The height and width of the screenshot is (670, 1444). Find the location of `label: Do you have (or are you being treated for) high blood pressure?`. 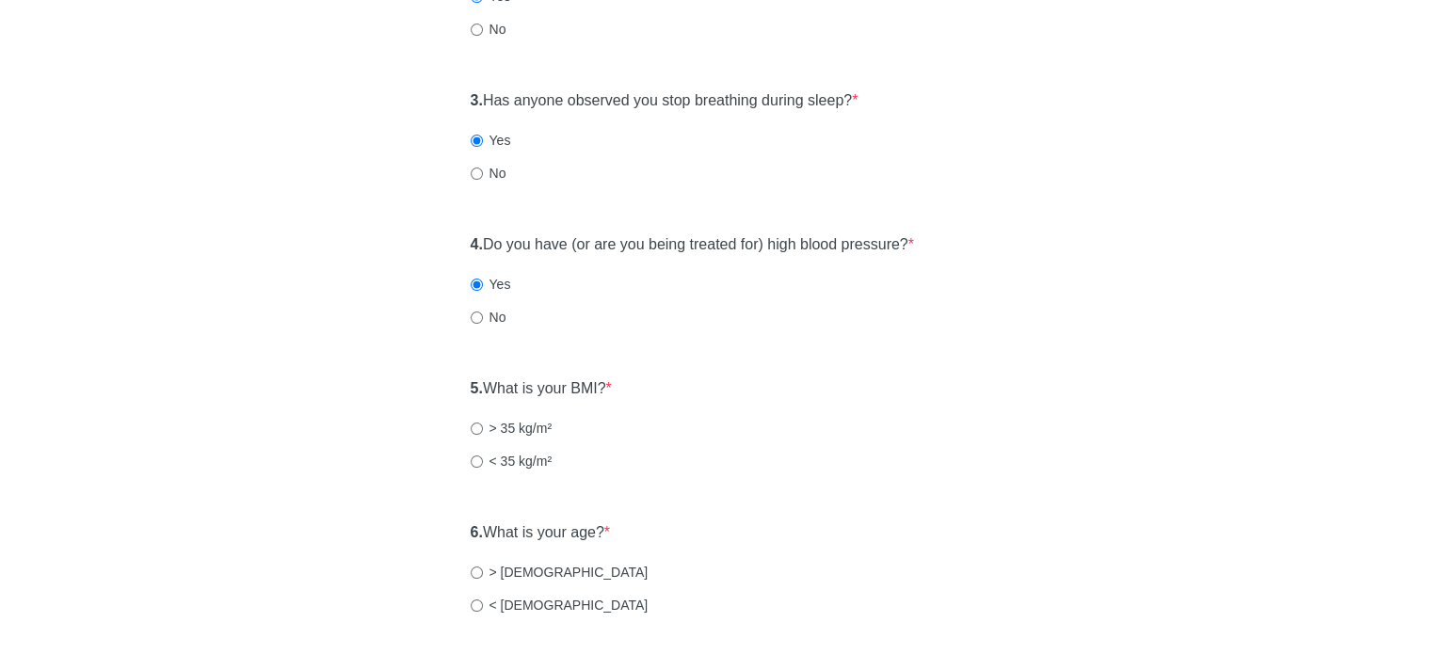

label: Do you have (or are you being treated for) high blood pressure? is located at coordinates (692, 245).